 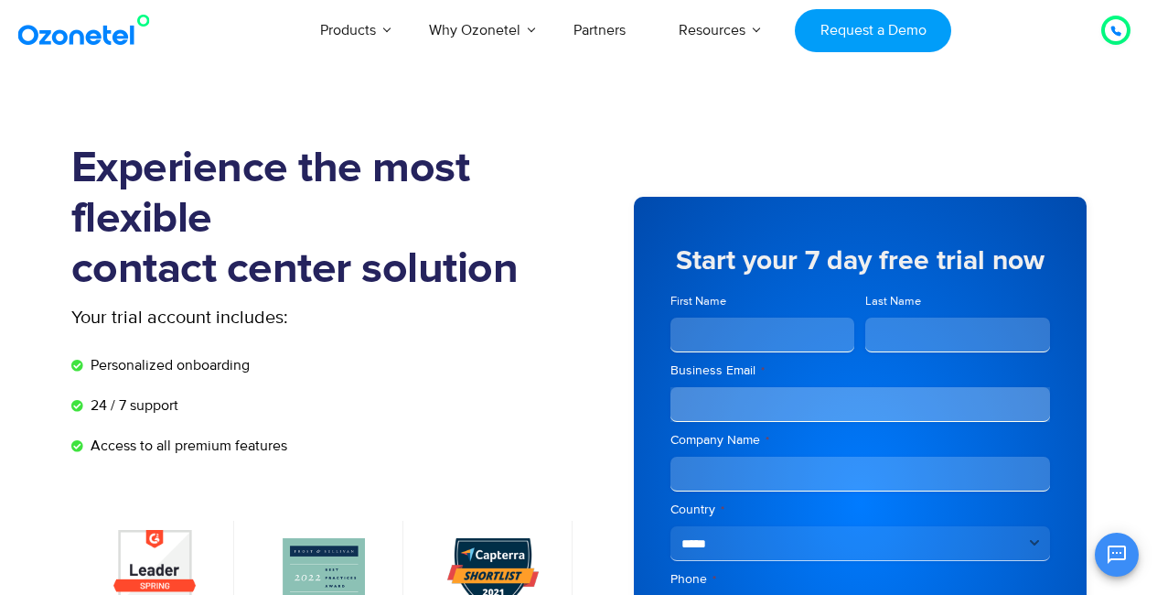 What do you see at coordinates (860, 370) in the screenshot?
I see `label: Business Email` at bounding box center [860, 370].